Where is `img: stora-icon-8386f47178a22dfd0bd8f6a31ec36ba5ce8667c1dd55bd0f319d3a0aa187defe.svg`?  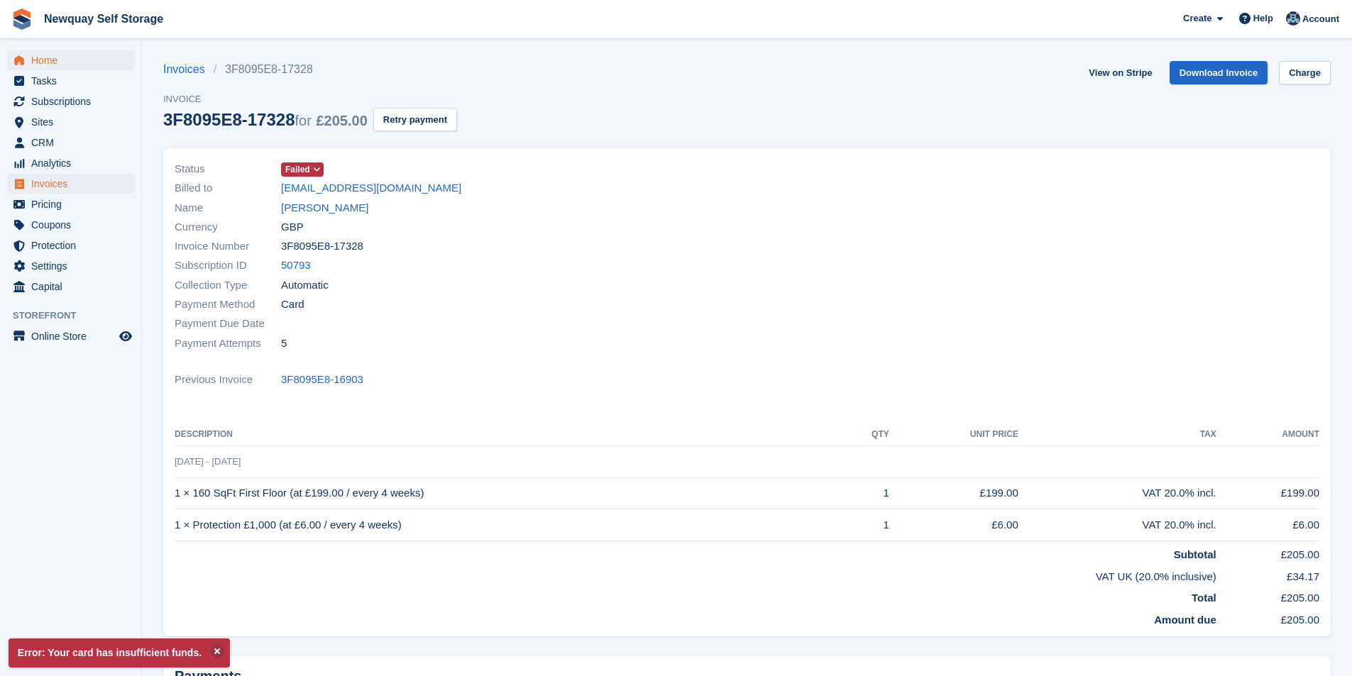
img: stora-icon-8386f47178a22dfd0bd8f6a31ec36ba5ce8667c1dd55bd0f319d3a0aa187defe.svg is located at coordinates (22, 19).